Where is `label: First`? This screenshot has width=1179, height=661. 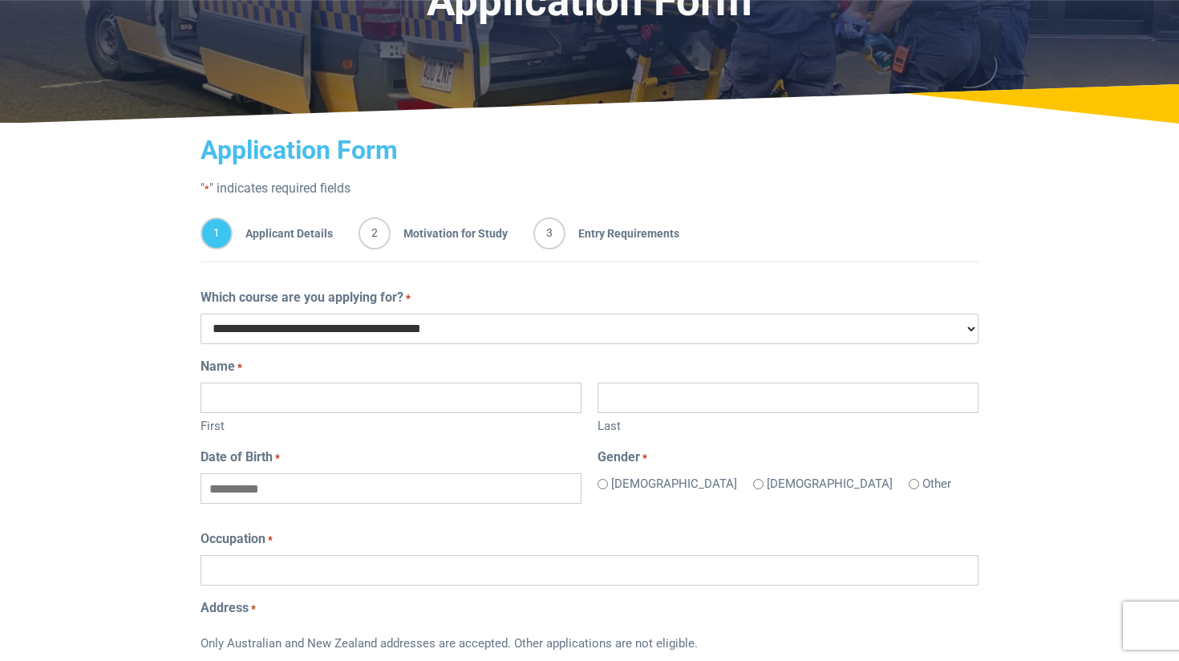 label: First is located at coordinates (391, 424).